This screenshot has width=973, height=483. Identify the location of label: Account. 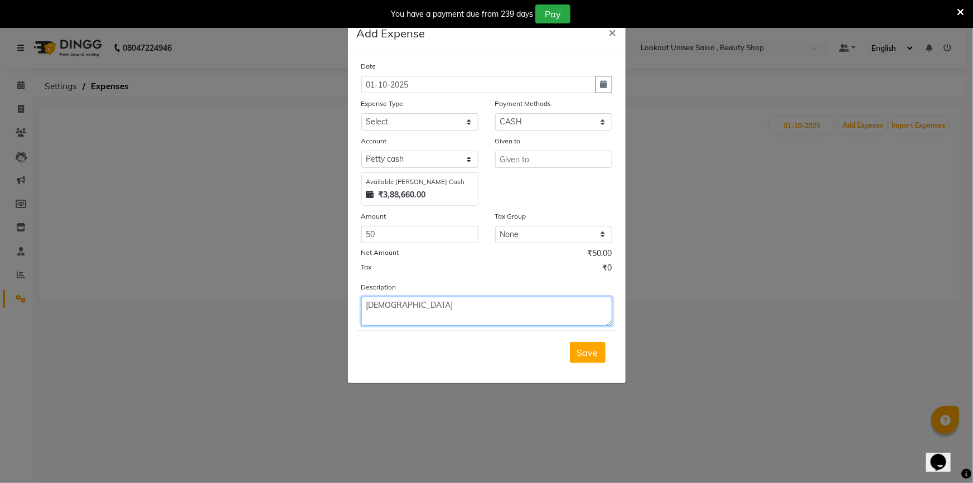
(374, 141).